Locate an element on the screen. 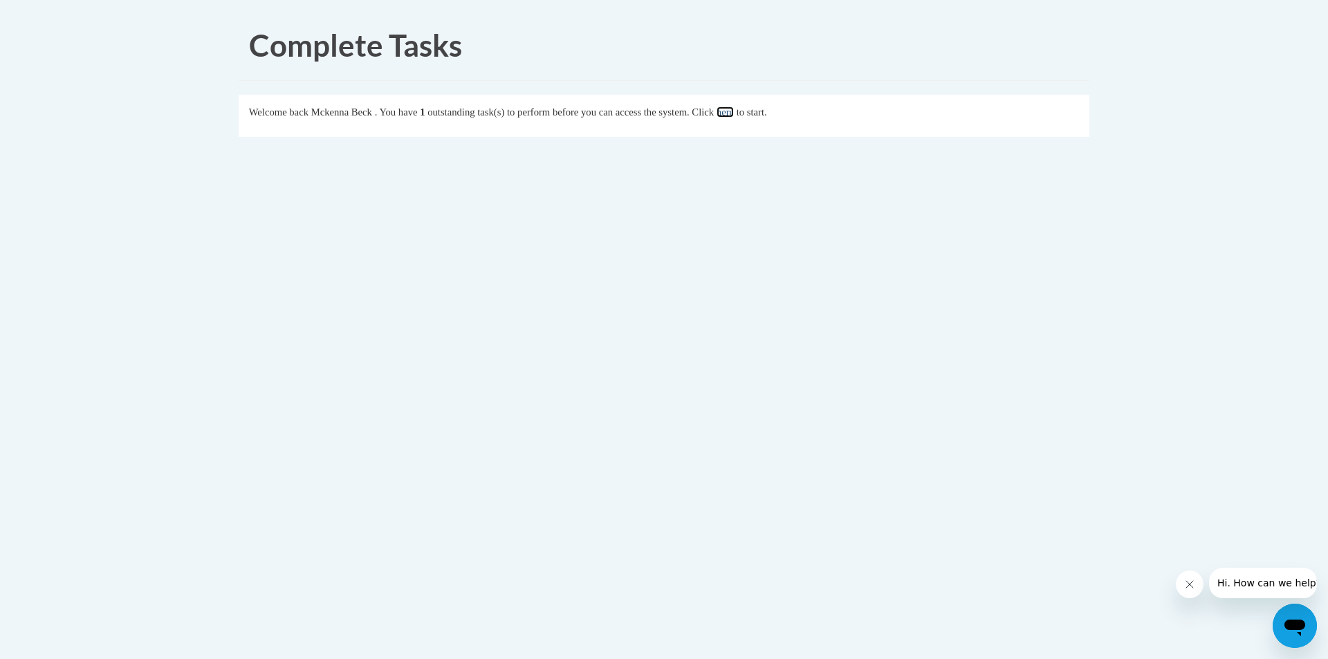 This screenshot has height=659, width=1328. span: to start. is located at coordinates (752, 112).